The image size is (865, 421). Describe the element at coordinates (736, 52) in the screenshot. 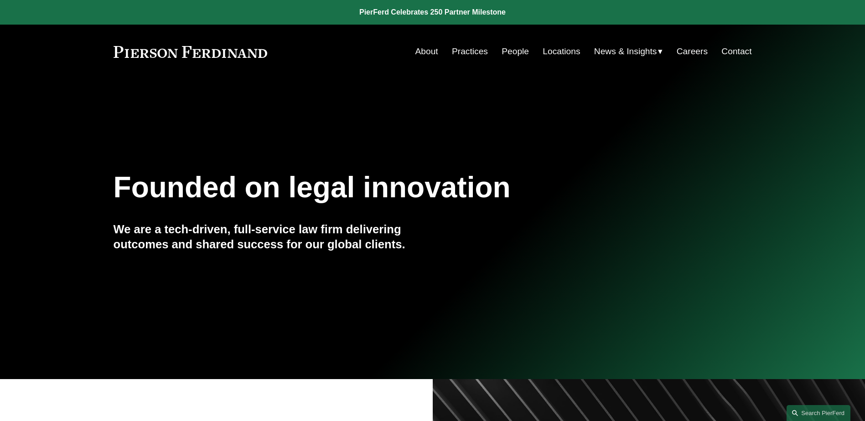

I see `a: Contact` at that location.